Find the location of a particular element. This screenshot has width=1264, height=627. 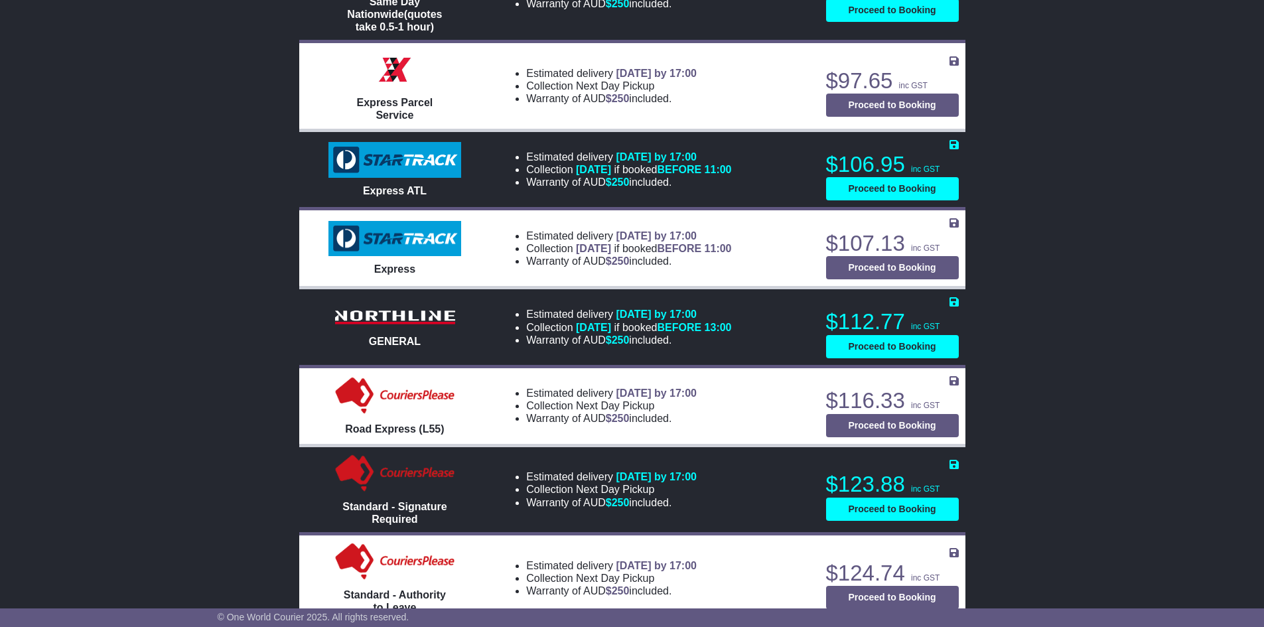

span: © One World Courier 2025. All rights reserved. is located at coordinates (313, 617).